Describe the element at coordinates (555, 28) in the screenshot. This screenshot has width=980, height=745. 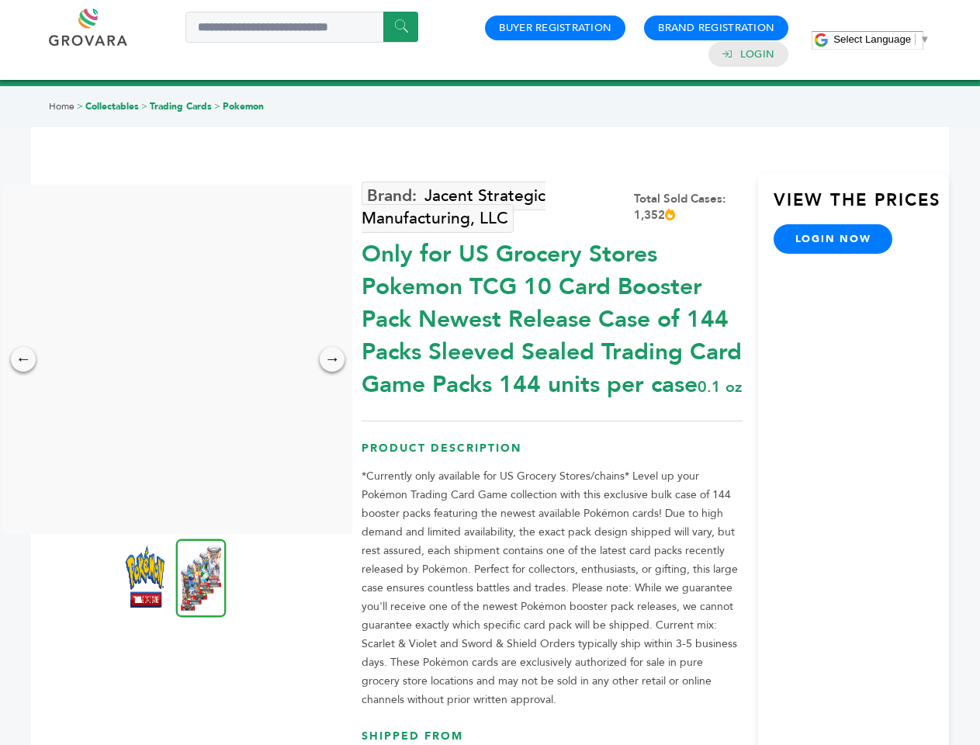
I see `a: Buyer Registration` at that location.